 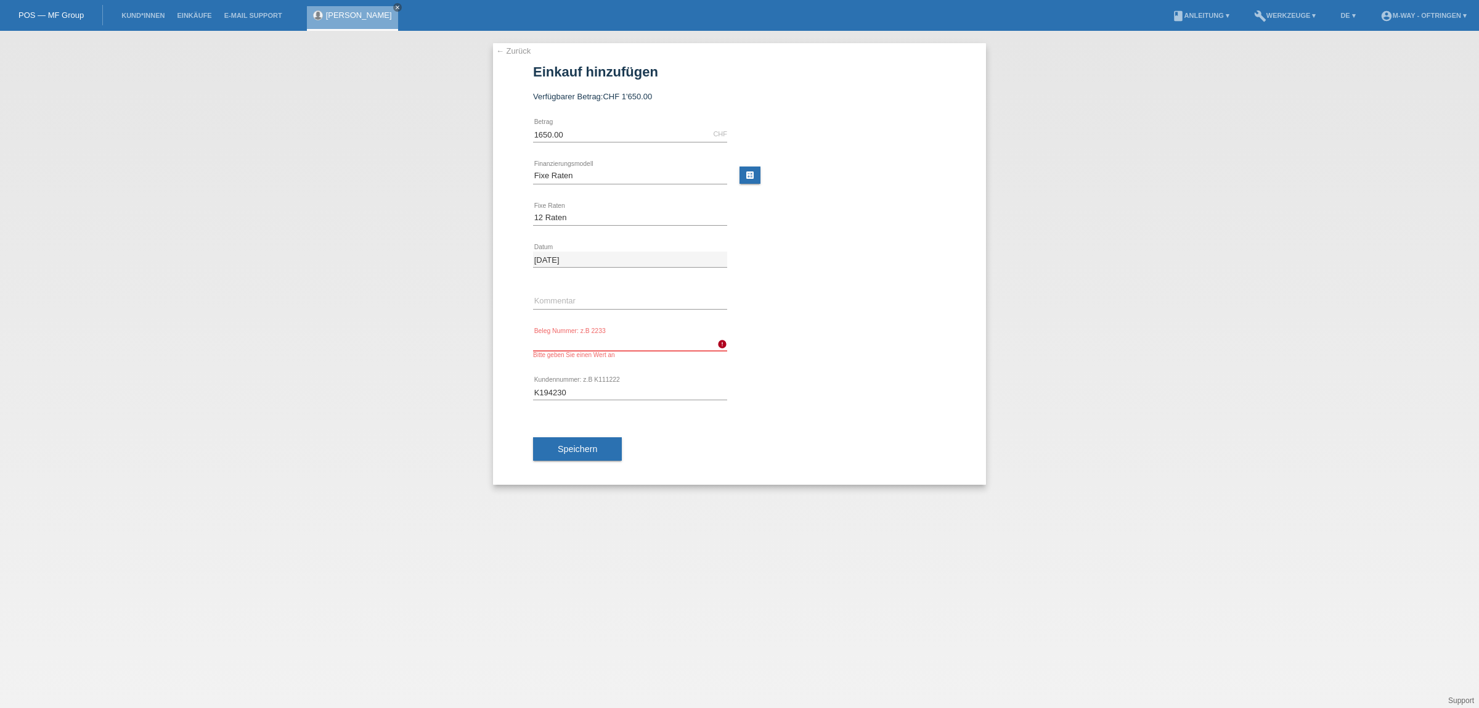 I want to click on a: account_circlem-way - Oftringen ▾, so click(x=1424, y=15).